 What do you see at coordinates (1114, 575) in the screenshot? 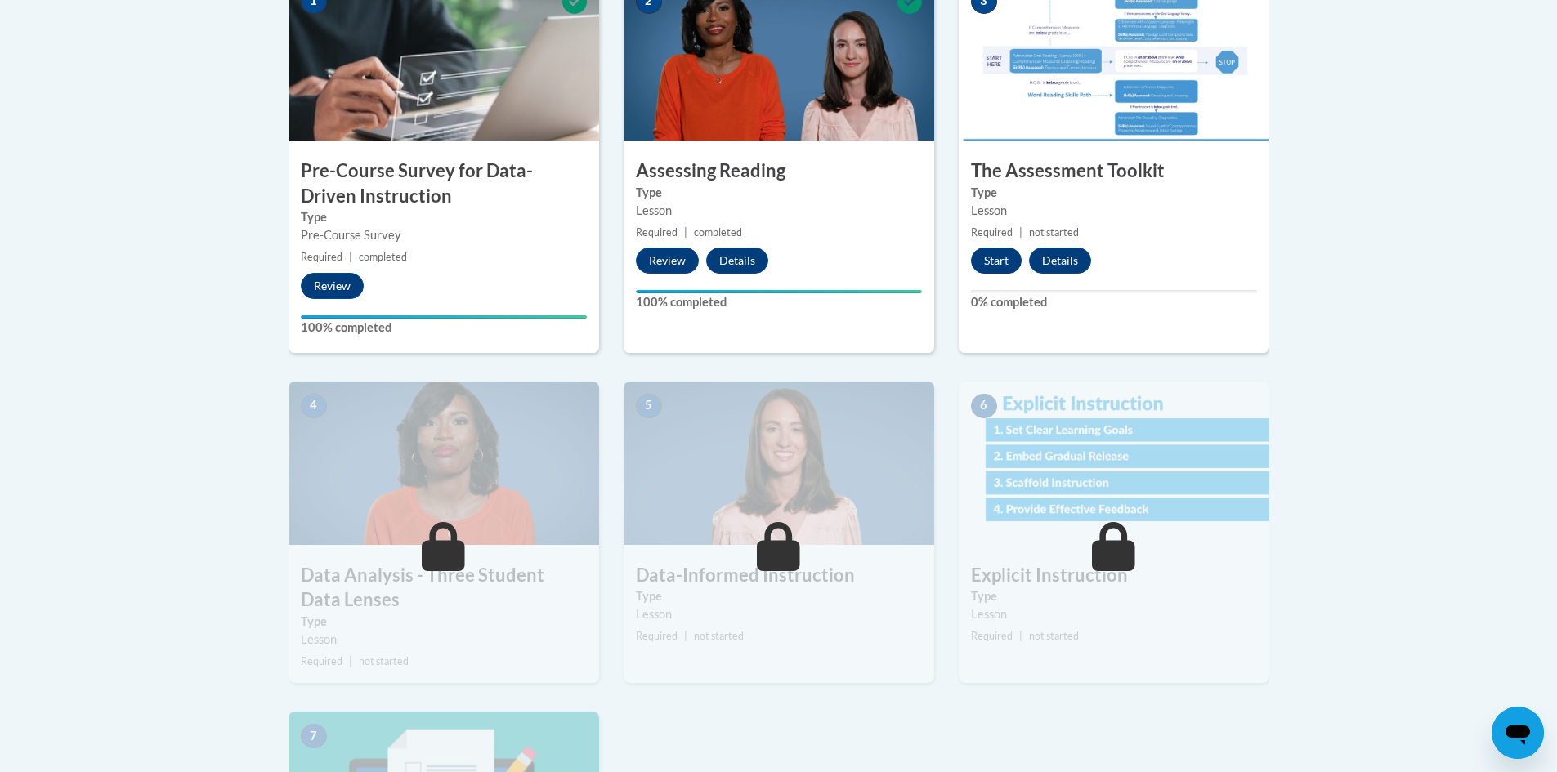
I see `h3: Explicit Instruction` at bounding box center [1114, 575].